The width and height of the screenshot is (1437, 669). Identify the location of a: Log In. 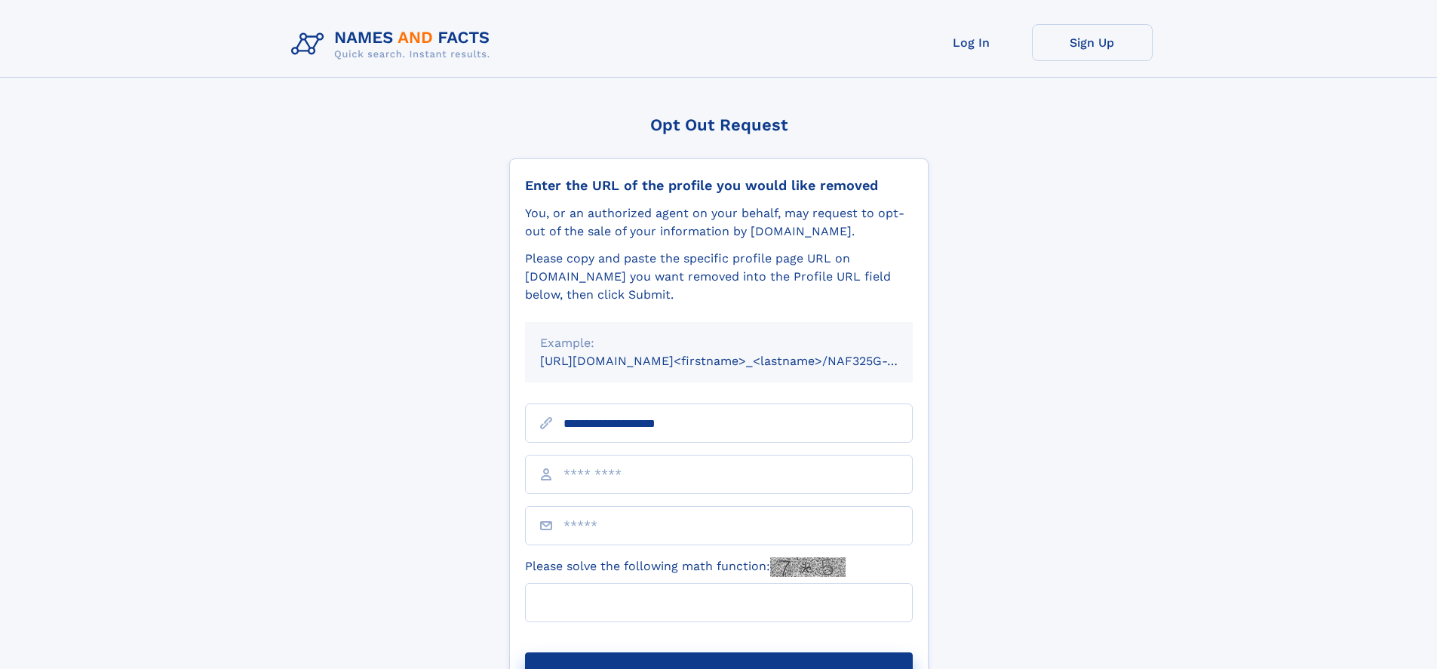
(972, 42).